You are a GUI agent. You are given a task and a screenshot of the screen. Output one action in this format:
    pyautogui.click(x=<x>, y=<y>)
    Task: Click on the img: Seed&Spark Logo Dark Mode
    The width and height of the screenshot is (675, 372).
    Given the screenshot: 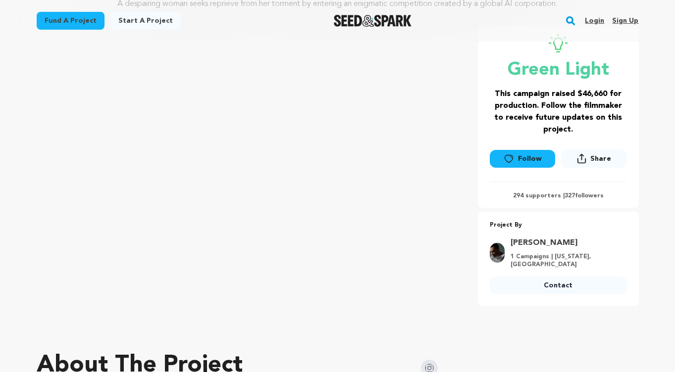 What is the action you would take?
    pyautogui.click(x=372, y=21)
    